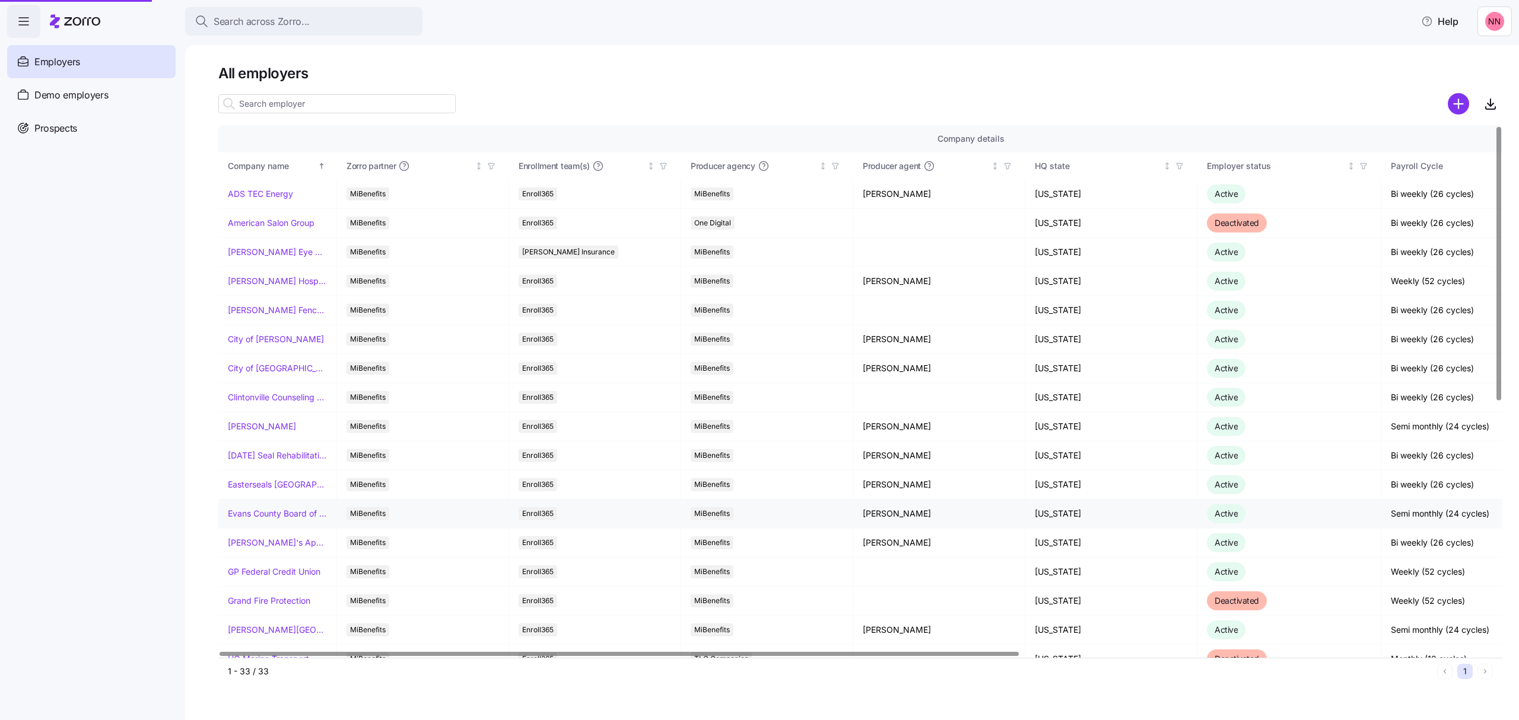 This screenshot has height=720, width=1519. What do you see at coordinates (830, 672) in the screenshot?
I see `div: 1 - 33 / 33` at bounding box center [830, 672].